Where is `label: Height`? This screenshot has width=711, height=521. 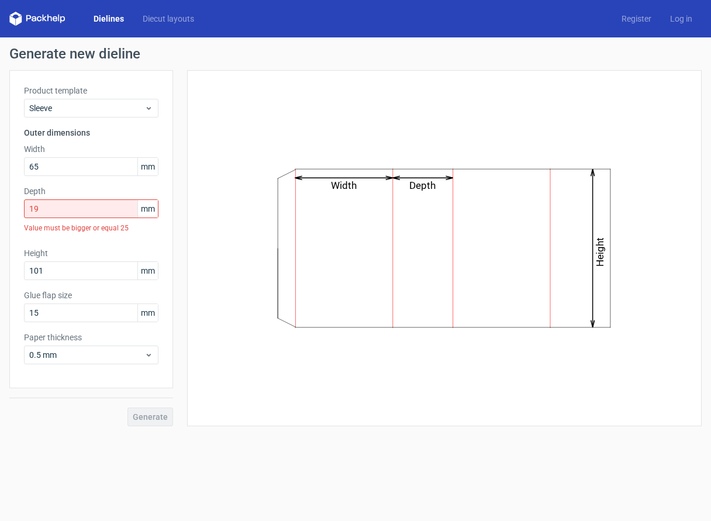 label: Height is located at coordinates (91, 253).